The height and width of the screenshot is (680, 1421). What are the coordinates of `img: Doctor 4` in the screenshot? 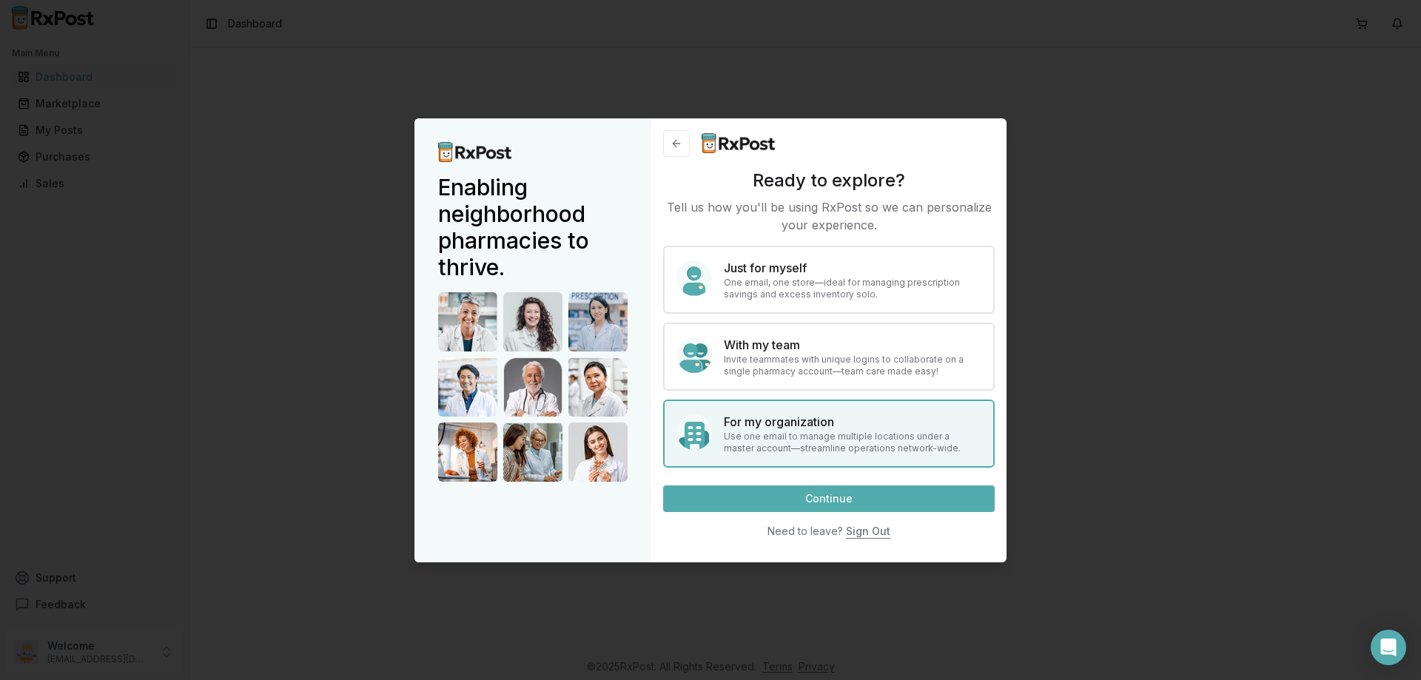 It's located at (468, 387).